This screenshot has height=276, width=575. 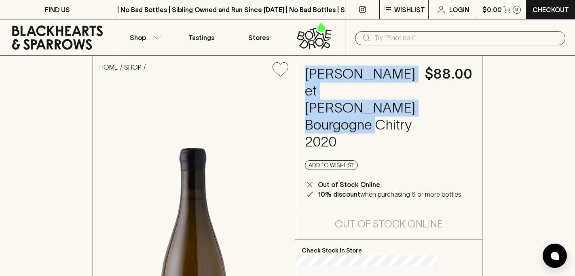 What do you see at coordinates (492, 10) in the screenshot?
I see `p: $0.00` at bounding box center [492, 10].